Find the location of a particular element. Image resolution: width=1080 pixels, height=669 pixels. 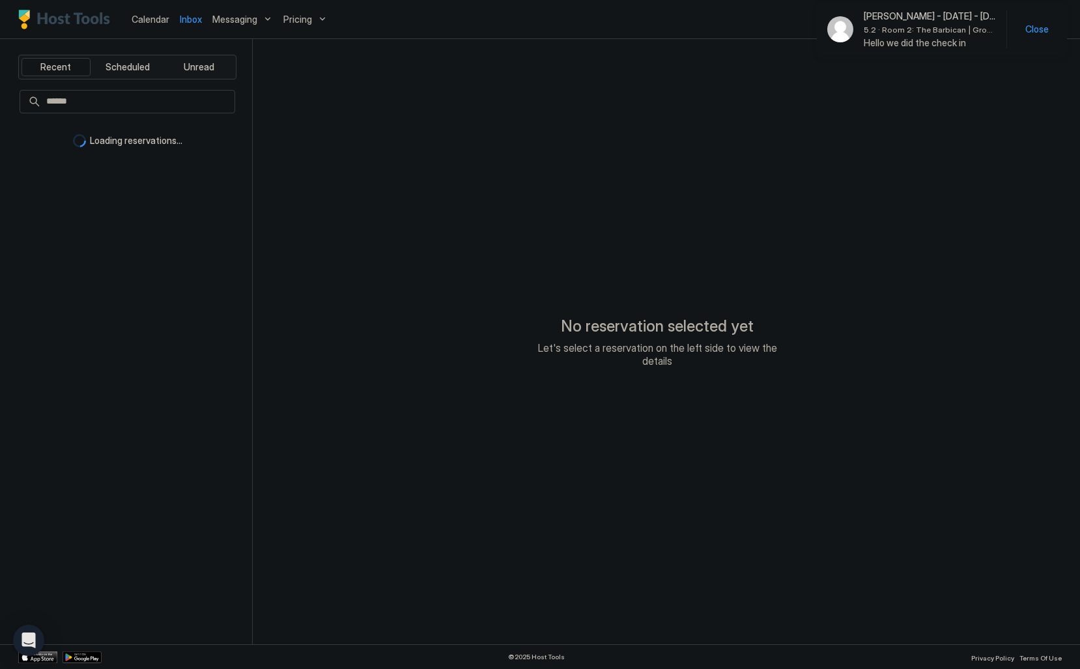

span: Hello we did the check in is located at coordinates (930, 43).